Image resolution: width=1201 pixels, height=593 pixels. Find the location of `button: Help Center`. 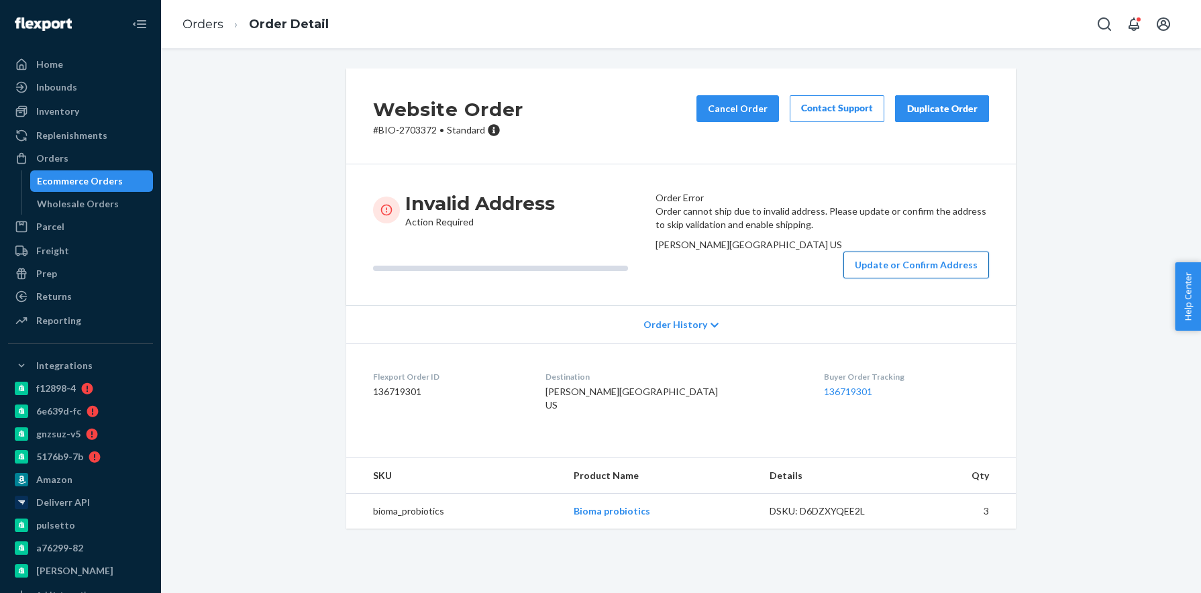

button: Help Center is located at coordinates (1188, 297).